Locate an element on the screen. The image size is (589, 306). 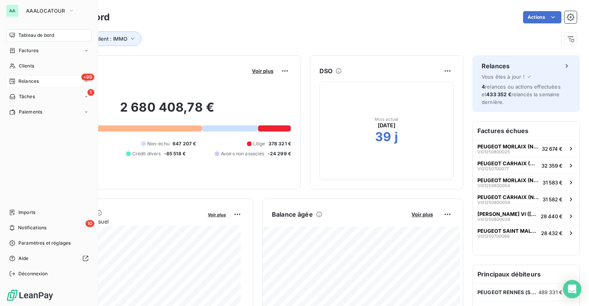
h6: Relances is located at coordinates (495, 66).